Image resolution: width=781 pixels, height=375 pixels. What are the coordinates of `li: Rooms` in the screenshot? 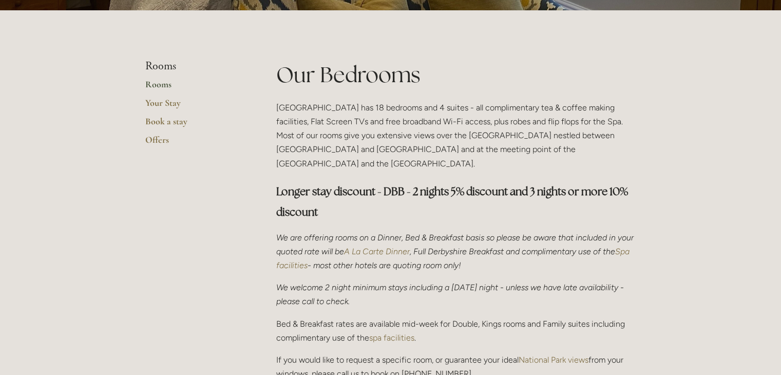 It's located at (194, 66).